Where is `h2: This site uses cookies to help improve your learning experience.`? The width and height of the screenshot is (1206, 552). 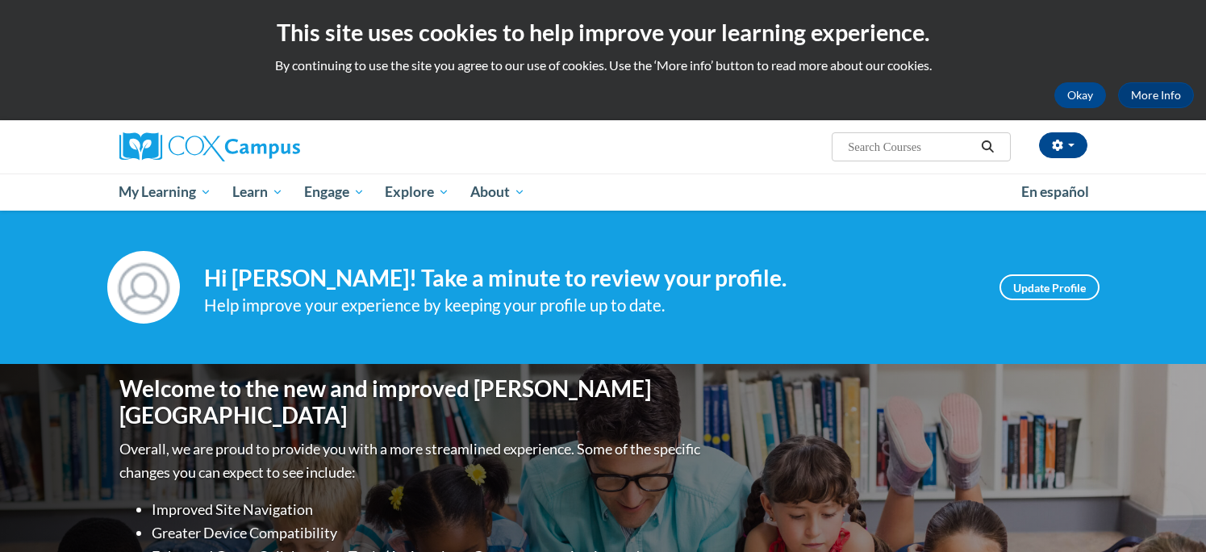
h2: This site uses cookies to help improve your learning experience. is located at coordinates (603, 32).